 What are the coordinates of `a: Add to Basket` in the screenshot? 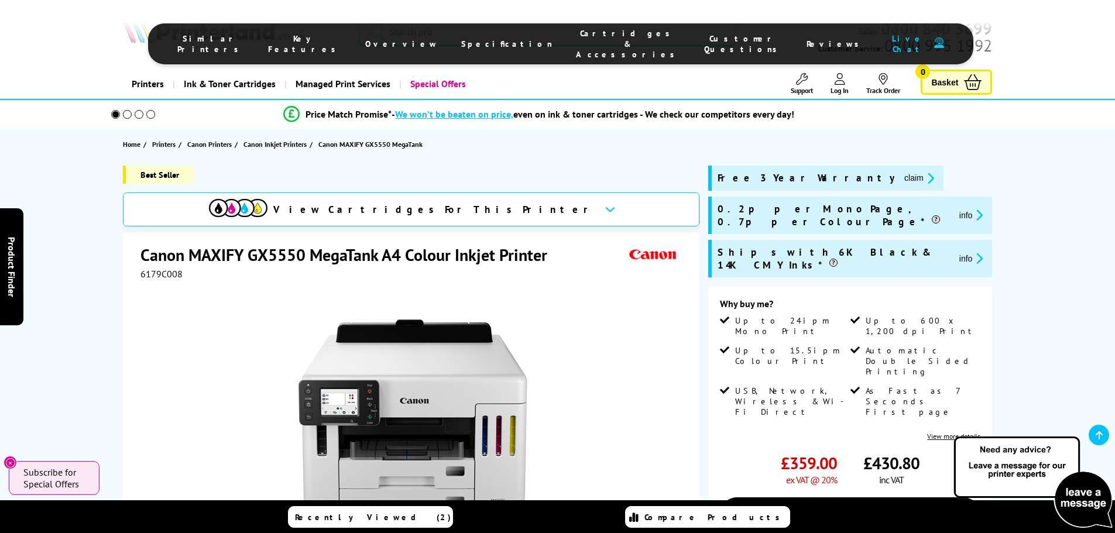 It's located at (850, 515).